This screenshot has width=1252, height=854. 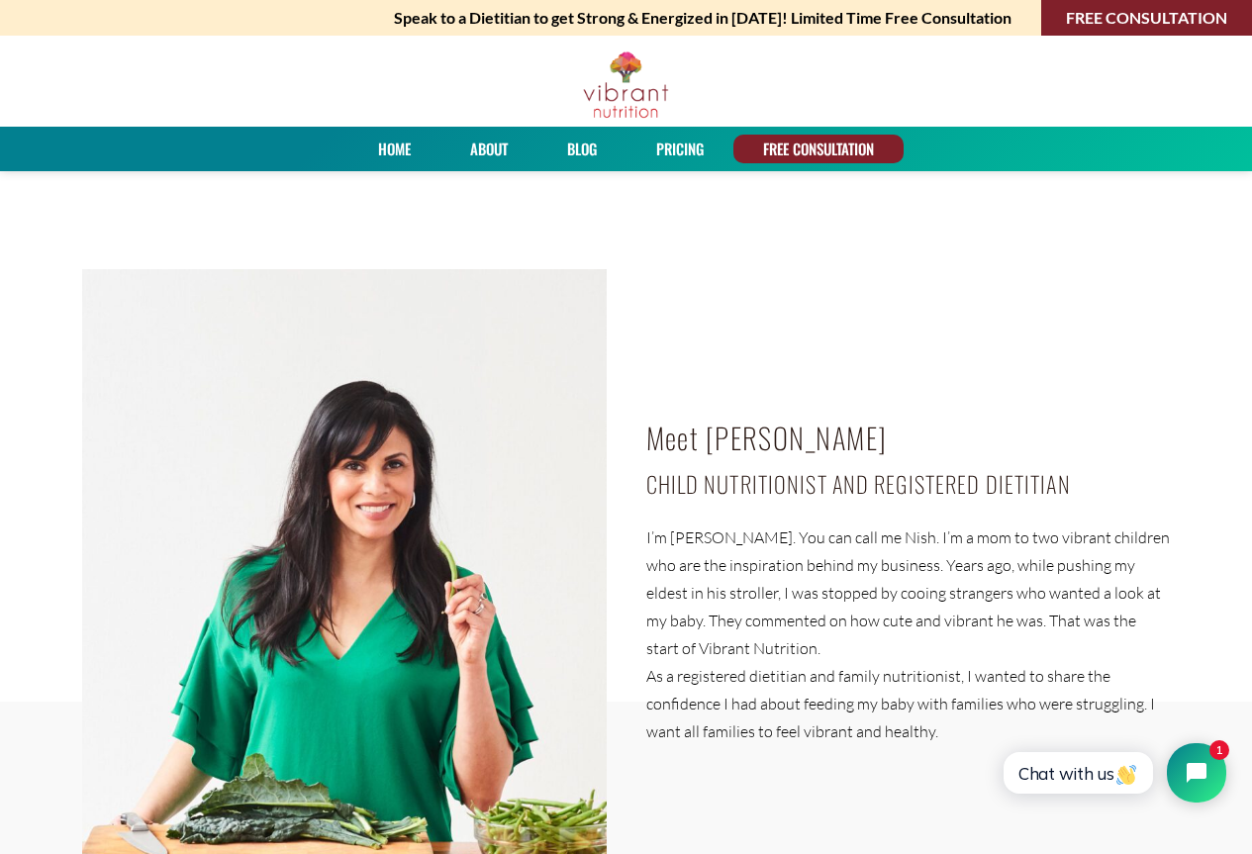 I want to click on p: As a registered dietitian and family nutritionist, I wanted to share the confidence I had about f..., so click(x=908, y=704).